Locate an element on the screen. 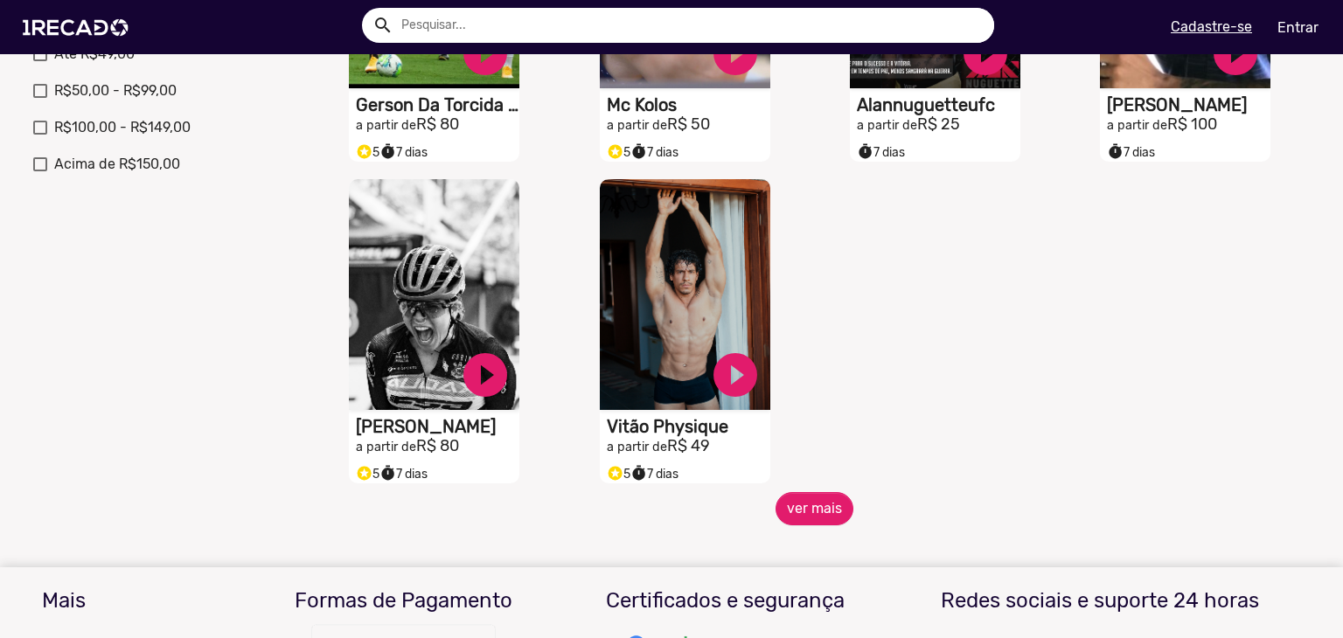 The image size is (1343, 638). h1: Alannuguetteufc is located at coordinates (938, 105).